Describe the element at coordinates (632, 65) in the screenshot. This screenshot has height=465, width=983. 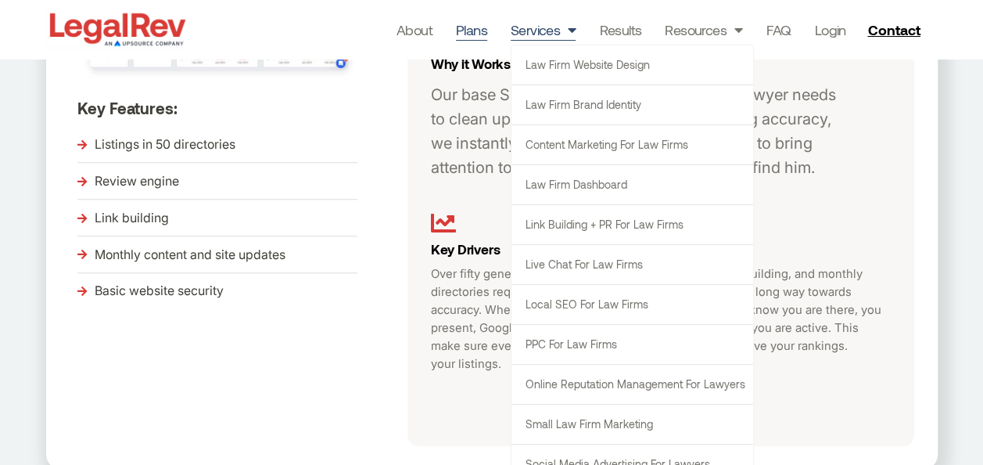
I see `a: Law Firm Website Design` at that location.